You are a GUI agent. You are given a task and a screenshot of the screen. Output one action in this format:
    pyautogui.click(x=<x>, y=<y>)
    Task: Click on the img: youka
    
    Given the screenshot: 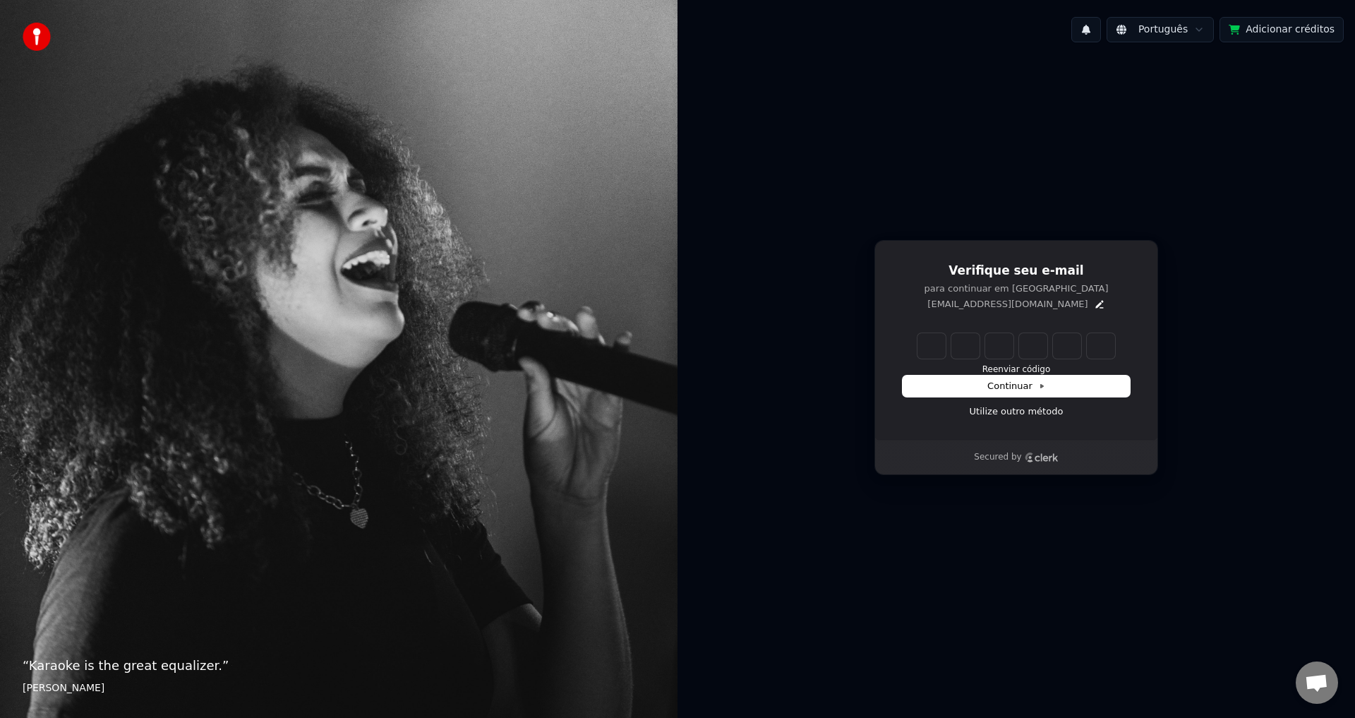 What is the action you would take?
    pyautogui.click(x=37, y=37)
    